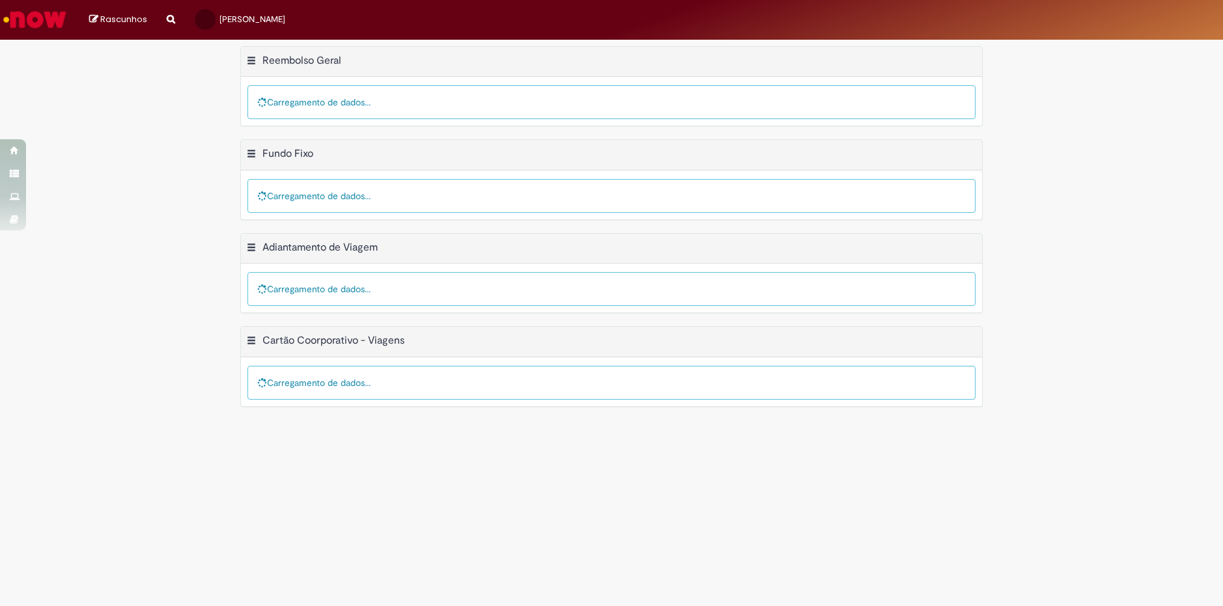 The height and width of the screenshot is (606, 1223). Describe the element at coordinates (251, 343) in the screenshot. I see `button: Cartão Coorporativo - Viagens Menu de contexto` at that location.